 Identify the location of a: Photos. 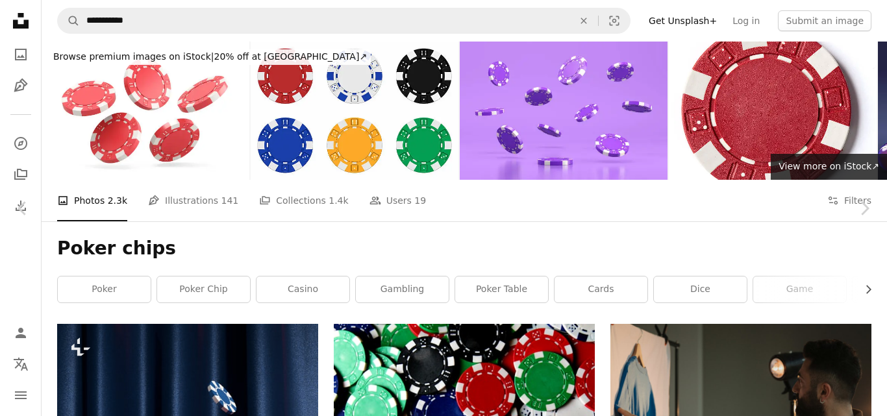
(21, 55).